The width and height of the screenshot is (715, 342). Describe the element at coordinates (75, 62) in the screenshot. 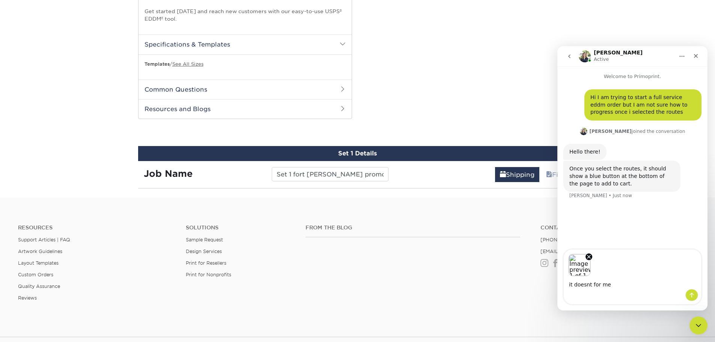

I see `div: user says…` at that location.